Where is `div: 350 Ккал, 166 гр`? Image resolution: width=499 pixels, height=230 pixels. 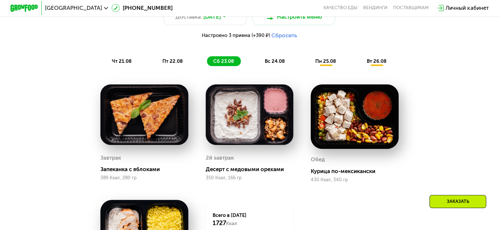 div: 350 Ккал, 166 гр is located at coordinates (250, 178).